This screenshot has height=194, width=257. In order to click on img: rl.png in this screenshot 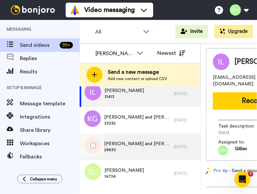, I will do `click(93, 172)`.